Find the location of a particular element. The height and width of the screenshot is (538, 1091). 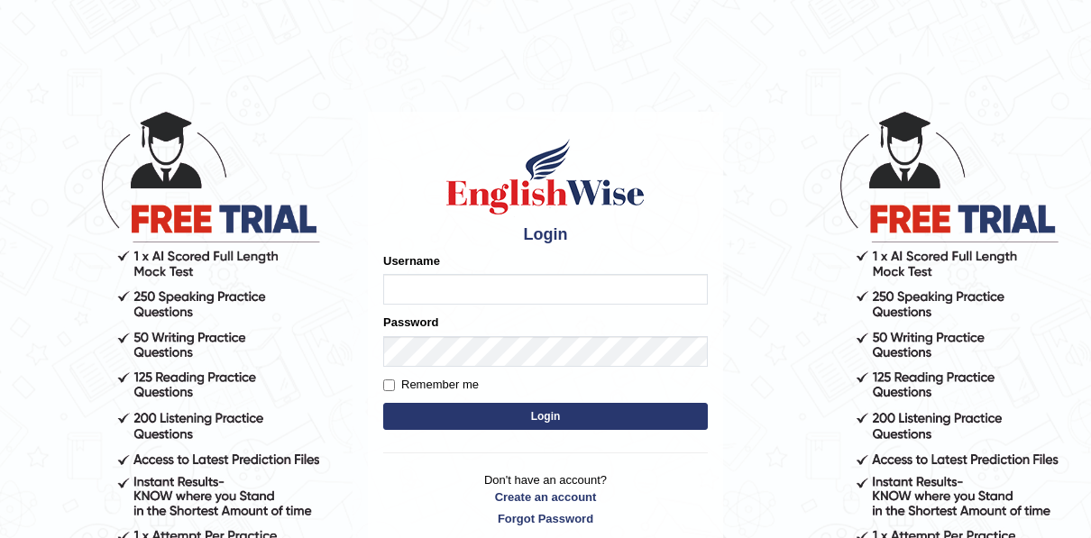

img: Logo of English Wise sign in for intelligent practice with AI is located at coordinates (546, 177).